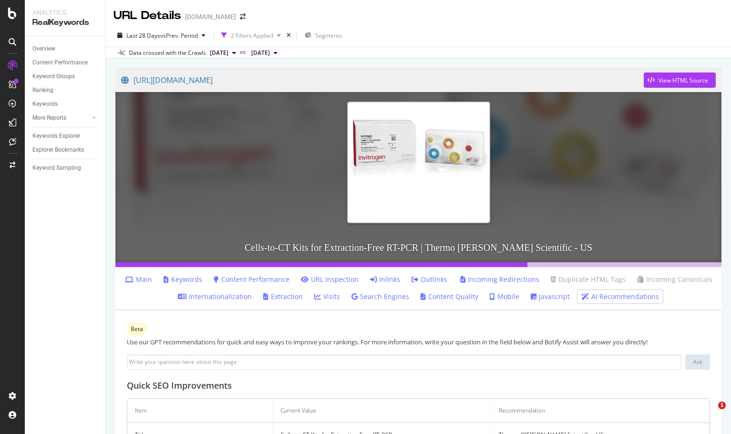 The height and width of the screenshot is (434, 731). Describe the element at coordinates (260, 53) in the screenshot. I see `span: 2025 Sep. 9th` at that location.